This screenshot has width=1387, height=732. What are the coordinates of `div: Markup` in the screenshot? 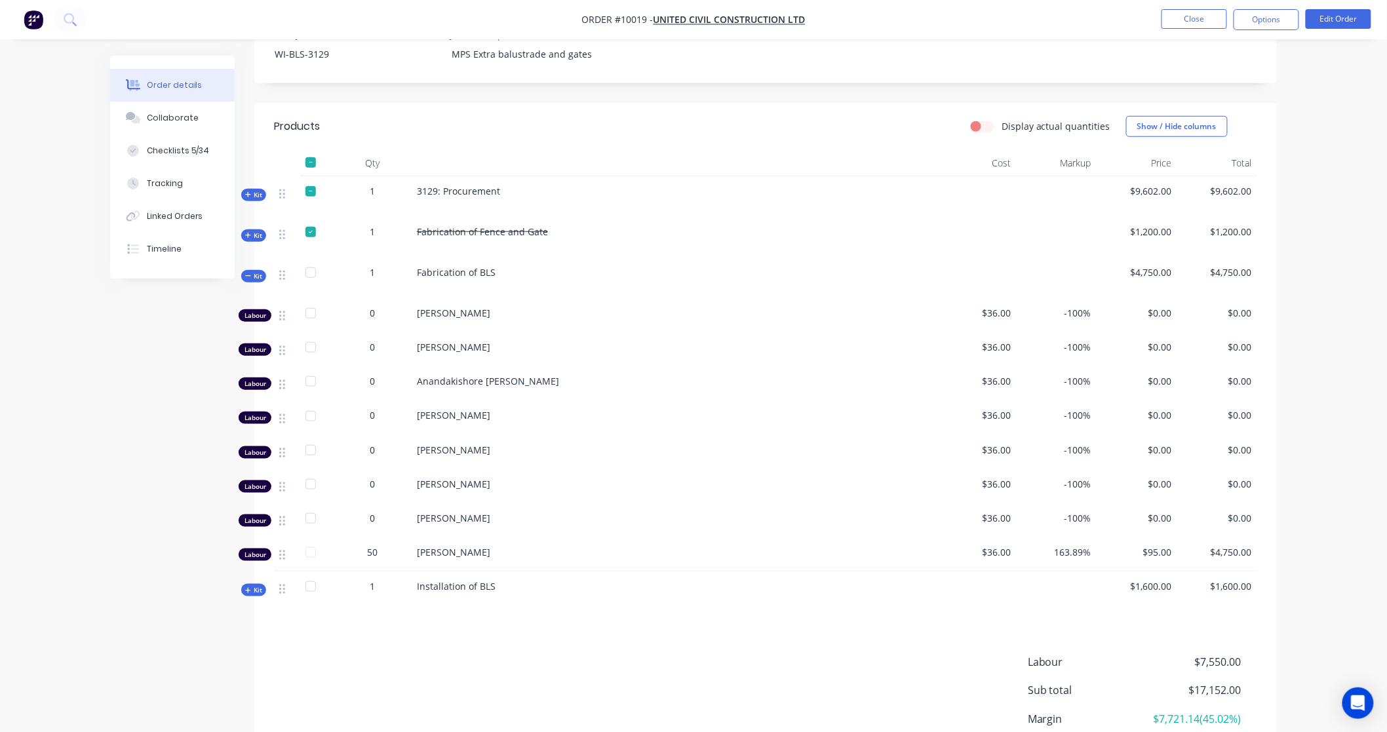 It's located at (1057, 163).